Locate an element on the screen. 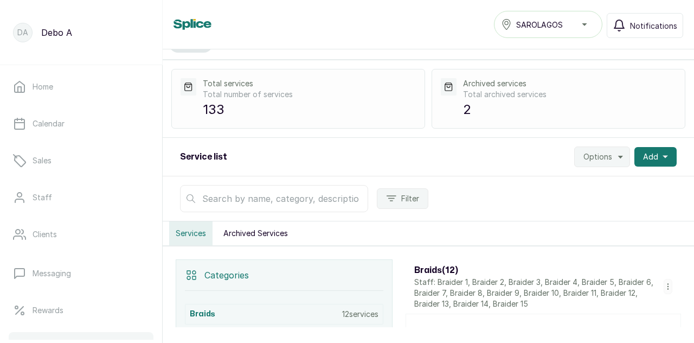 This screenshot has width=694, height=343. p: Total services is located at coordinates (309, 83).